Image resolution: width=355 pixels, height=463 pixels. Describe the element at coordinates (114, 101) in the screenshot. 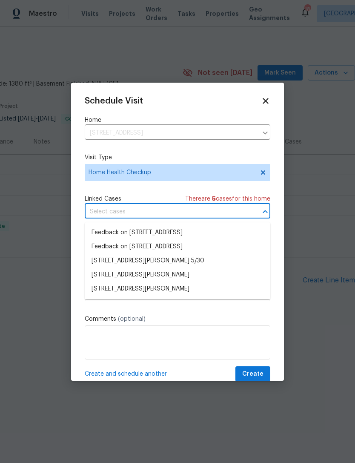

I see `span: Schedule Visit` at that location.